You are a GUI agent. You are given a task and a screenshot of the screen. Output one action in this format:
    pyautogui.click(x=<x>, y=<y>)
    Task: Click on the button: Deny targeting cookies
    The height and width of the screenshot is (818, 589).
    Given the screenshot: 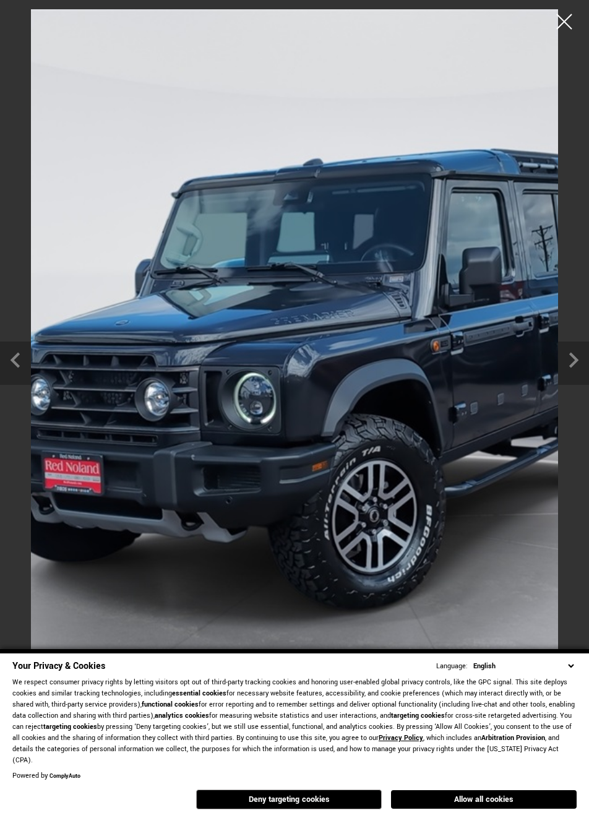 What is the action you would take?
    pyautogui.click(x=289, y=799)
    